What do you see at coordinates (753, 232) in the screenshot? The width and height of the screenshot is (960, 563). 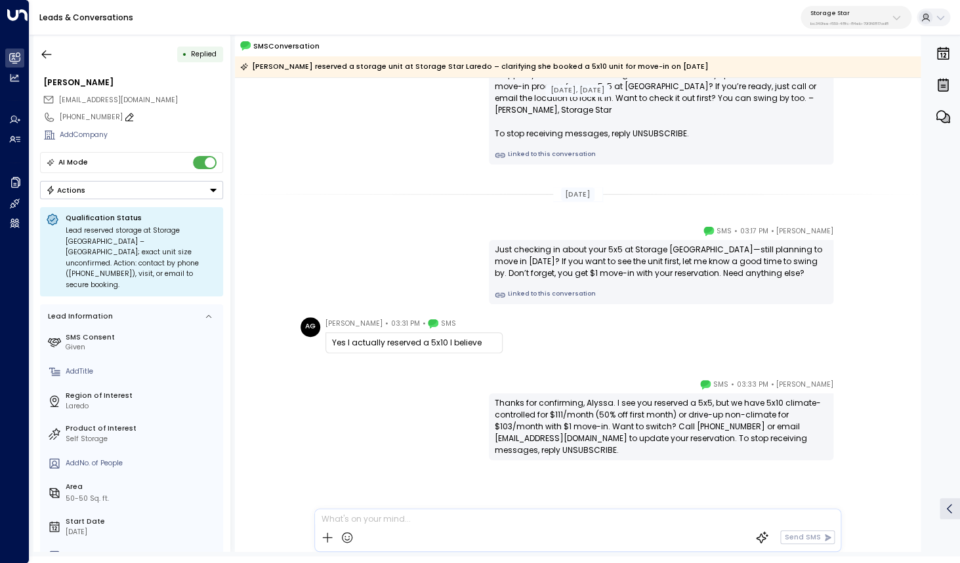 I see `span: 03:17 PM` at bounding box center [753, 232].